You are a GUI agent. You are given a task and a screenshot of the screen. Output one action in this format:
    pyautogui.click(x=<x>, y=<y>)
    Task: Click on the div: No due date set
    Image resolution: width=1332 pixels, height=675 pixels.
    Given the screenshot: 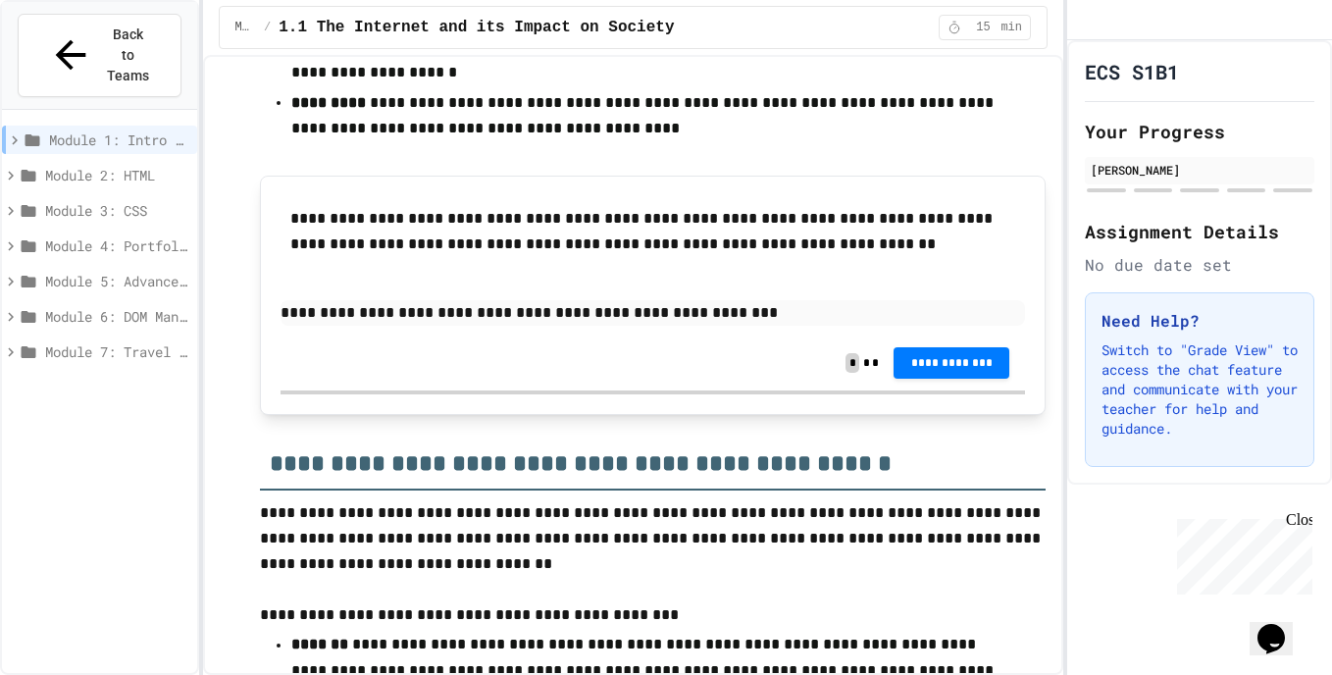 What is the action you would take?
    pyautogui.click(x=1200, y=265)
    